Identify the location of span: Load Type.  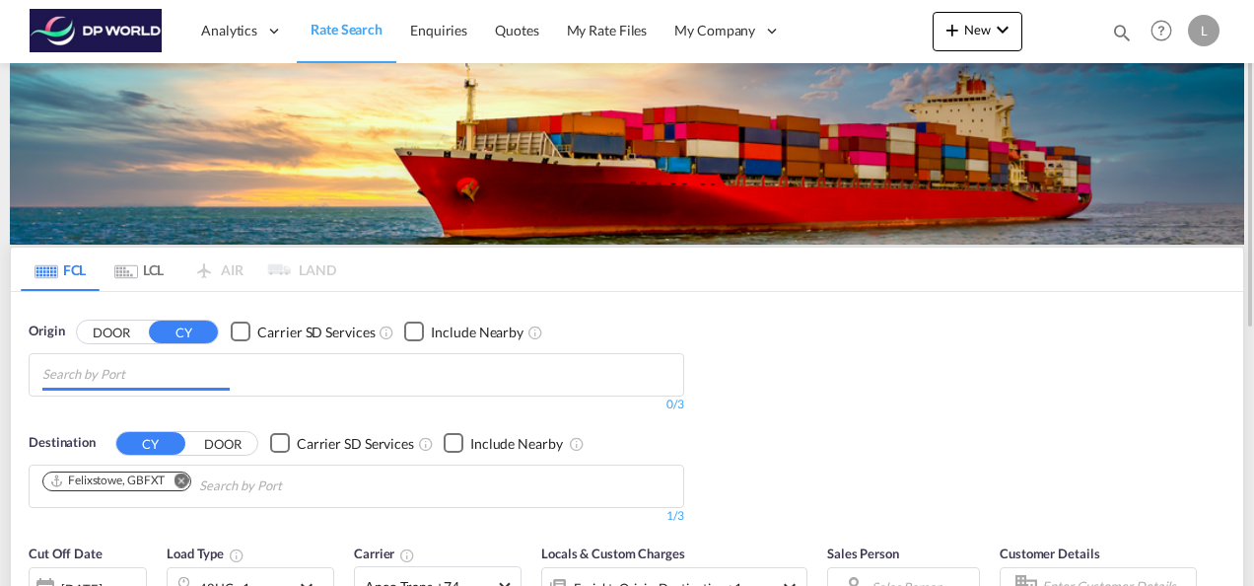
(205, 553).